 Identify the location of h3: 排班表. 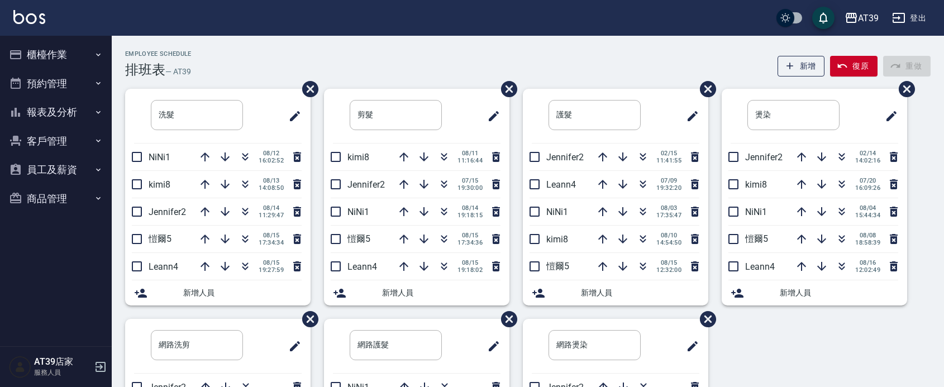
(145, 70).